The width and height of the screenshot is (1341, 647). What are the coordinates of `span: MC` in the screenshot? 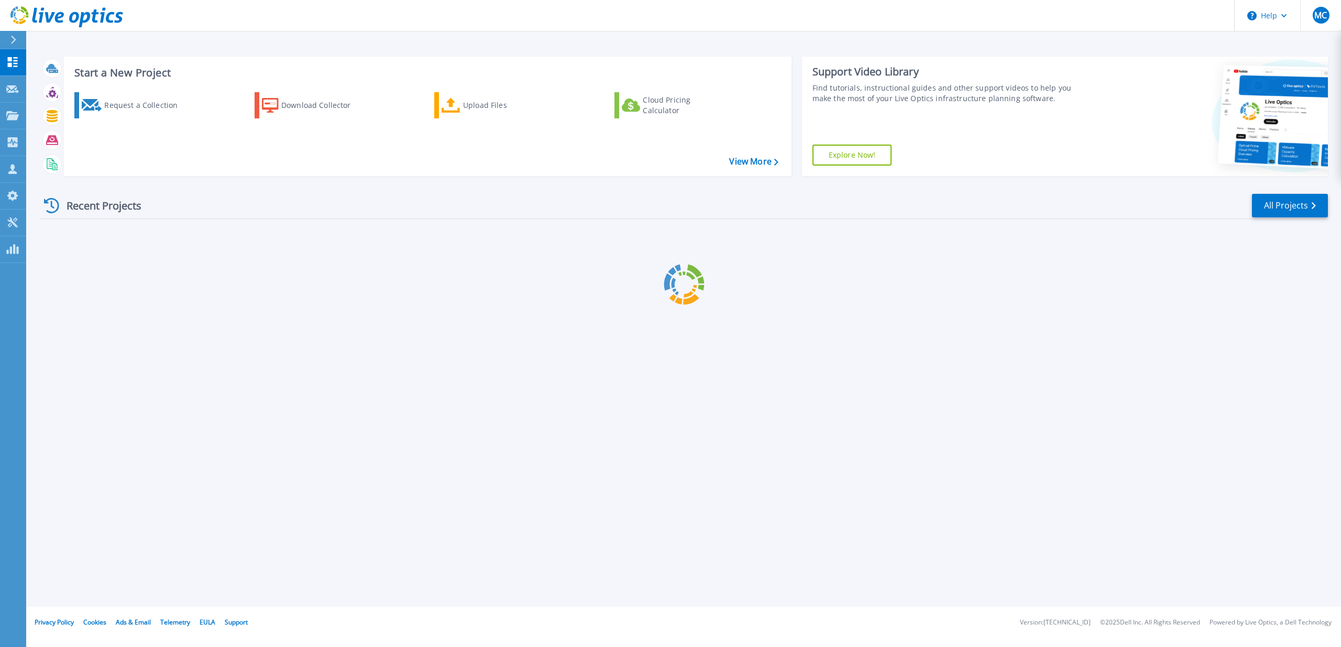 It's located at (1320, 15).